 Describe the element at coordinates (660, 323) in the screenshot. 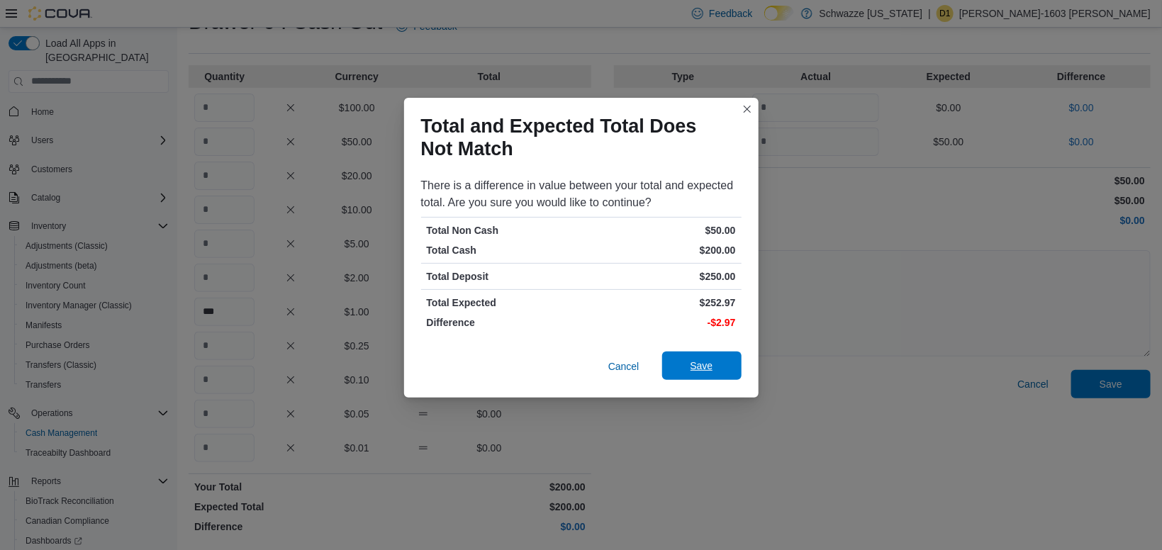

I see `p: -$2.97` at that location.